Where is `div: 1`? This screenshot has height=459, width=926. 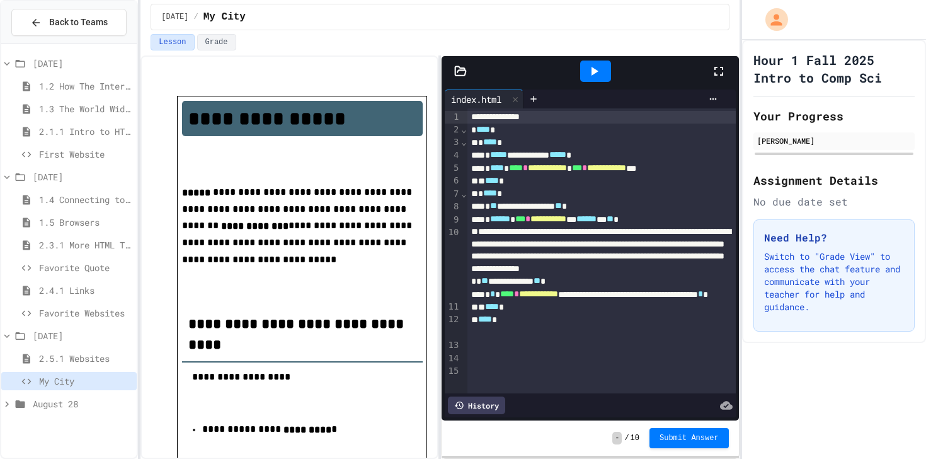 div: 1 is located at coordinates (452, 117).